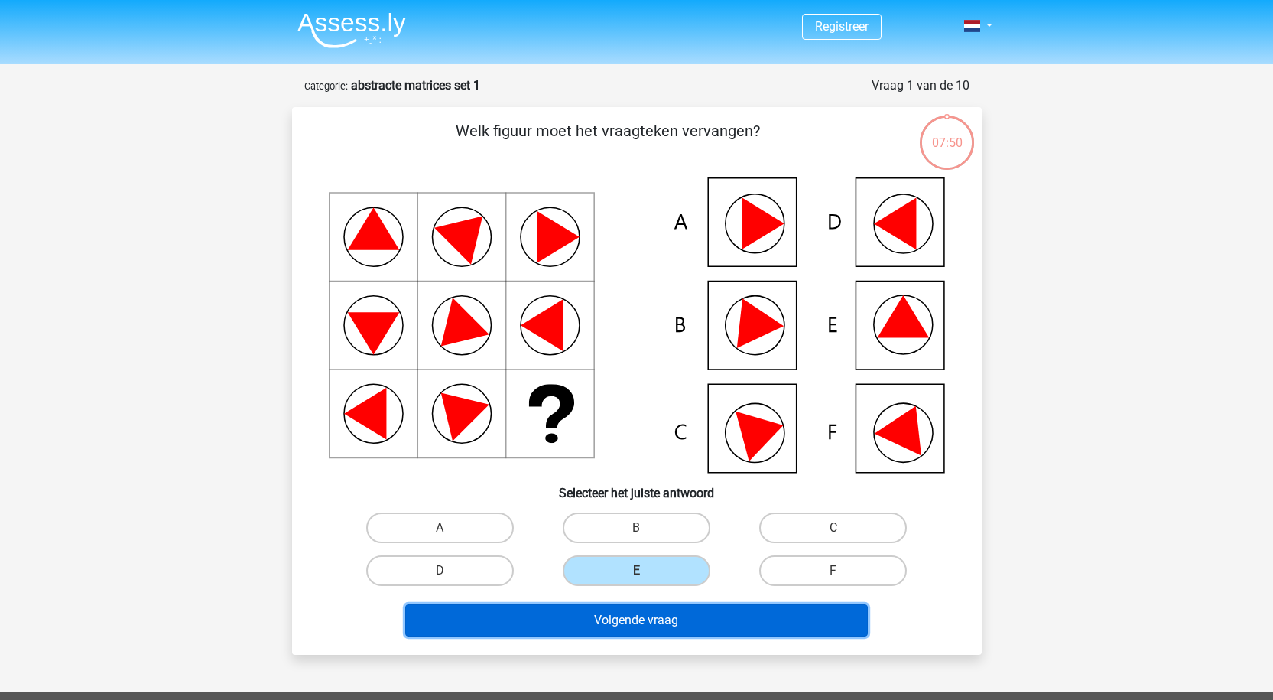 Image resolution: width=1273 pixels, height=700 pixels. What do you see at coordinates (833, 528) in the screenshot?
I see `label: C` at bounding box center [833, 528].